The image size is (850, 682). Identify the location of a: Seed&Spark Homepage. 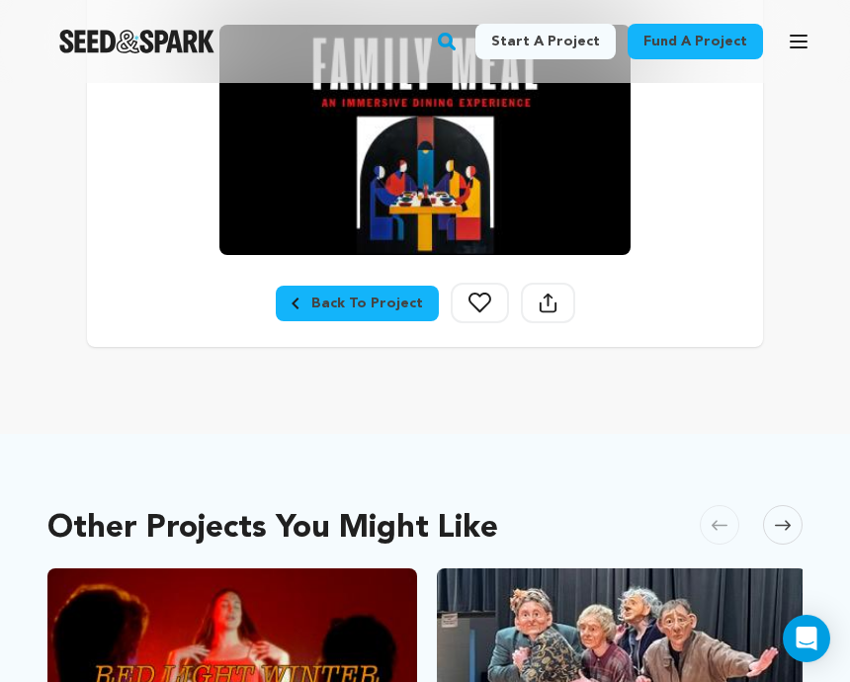
(136, 42).